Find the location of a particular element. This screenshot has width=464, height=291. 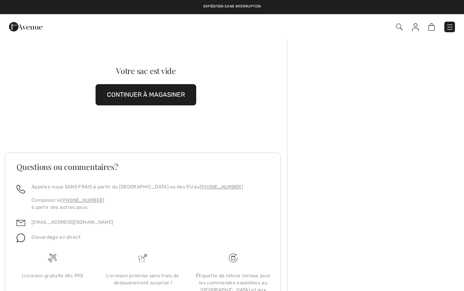

h3: Questions ou commentaires? is located at coordinates (143, 167).